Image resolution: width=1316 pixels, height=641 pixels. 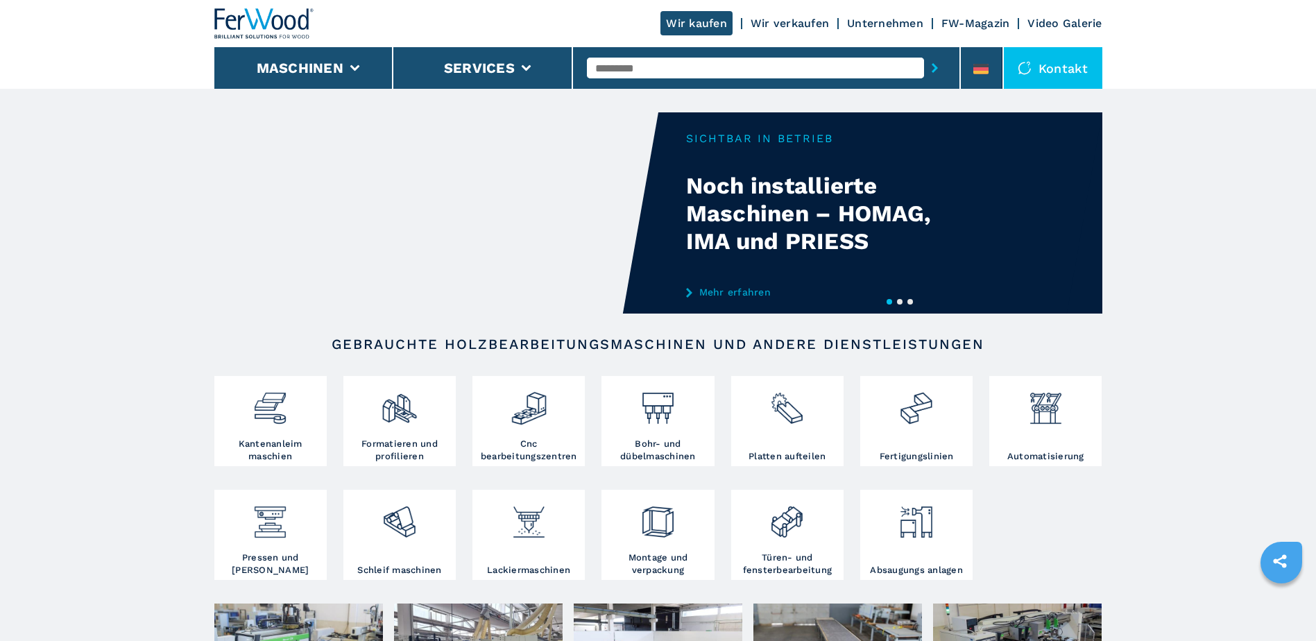 What do you see at coordinates (915, 403) in the screenshot?
I see `img: linee_di_produzione_2.png` at bounding box center [915, 403].